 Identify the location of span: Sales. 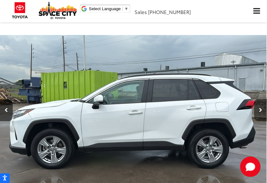
(141, 12).